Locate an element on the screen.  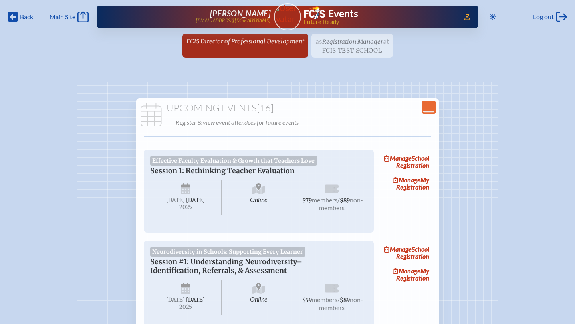
span: $79 is located at coordinates (307, 200).